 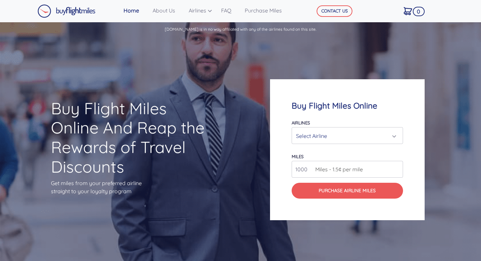 What do you see at coordinates (131, 138) in the screenshot?
I see `h1: Buy Flight Miles Online And Reap the Rewards of Travel Discounts` at bounding box center [131, 138].